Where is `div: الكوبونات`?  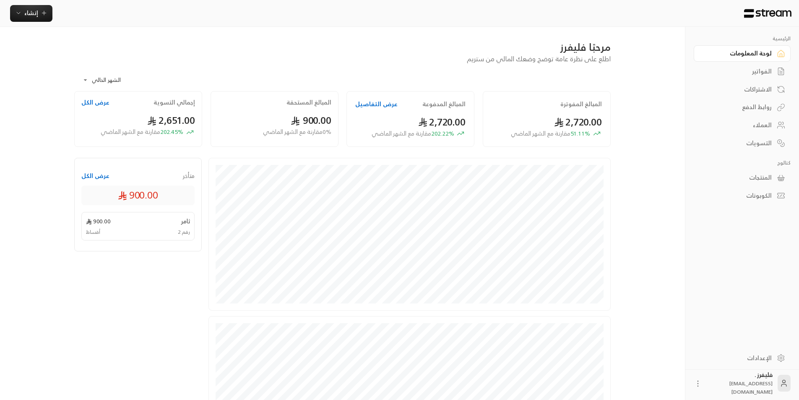
div: الكوبونات is located at coordinates (737, 195).